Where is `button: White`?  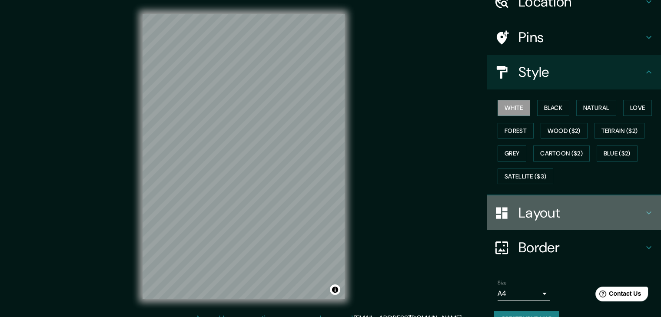 button: White is located at coordinates (514, 108).